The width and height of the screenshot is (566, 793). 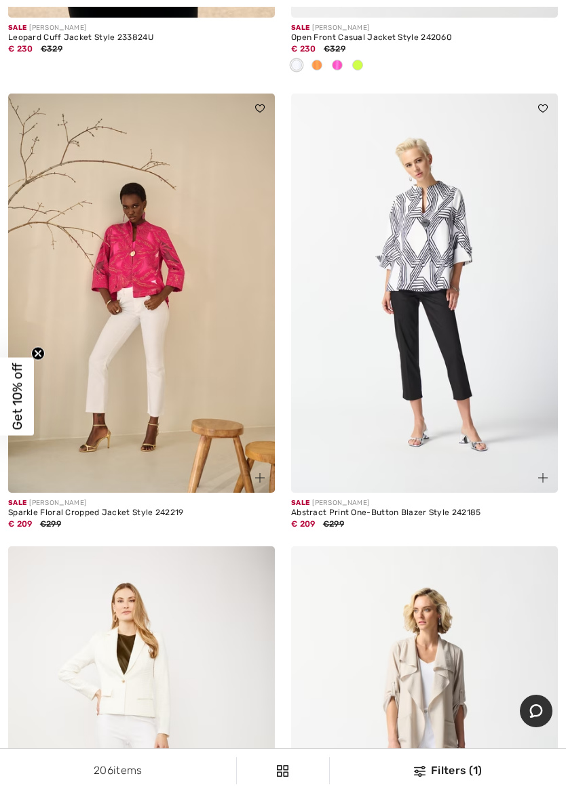 What do you see at coordinates (424, 294) in the screenshot?
I see `img: Abstract Print One-Button Blazer Style 242185. Vanilla/Black` at bounding box center [424, 294].